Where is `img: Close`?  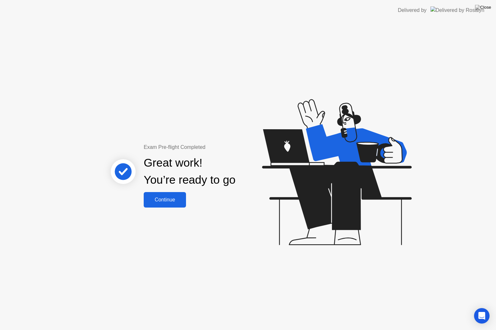 img: Close is located at coordinates (483, 7).